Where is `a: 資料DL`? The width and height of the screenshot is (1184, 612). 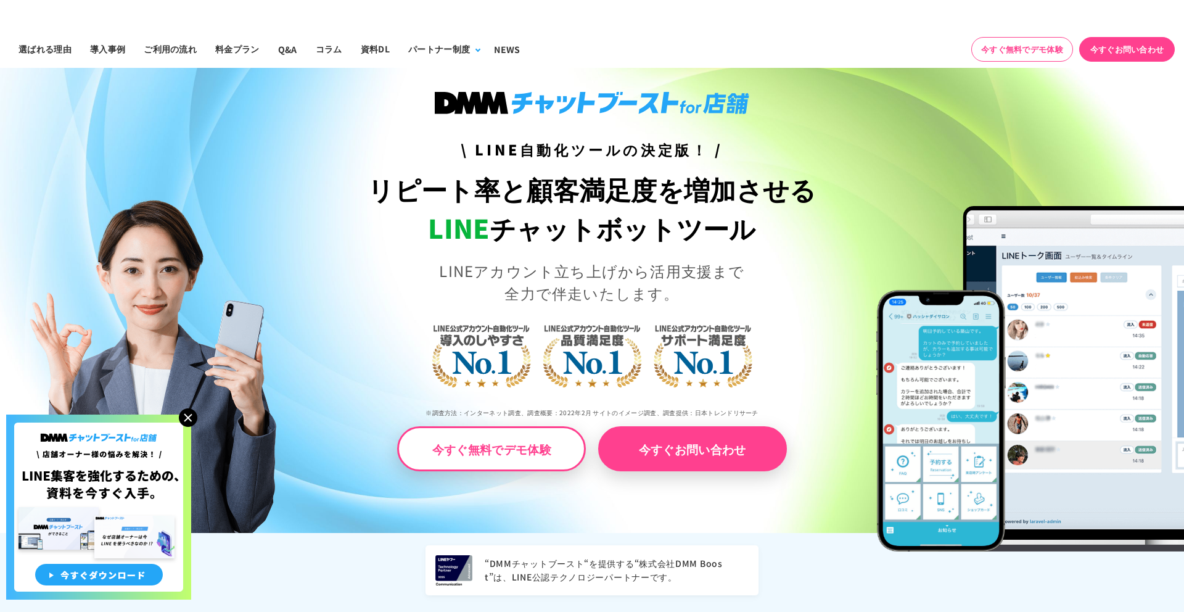
a: 資料DL is located at coordinates (375, 49).